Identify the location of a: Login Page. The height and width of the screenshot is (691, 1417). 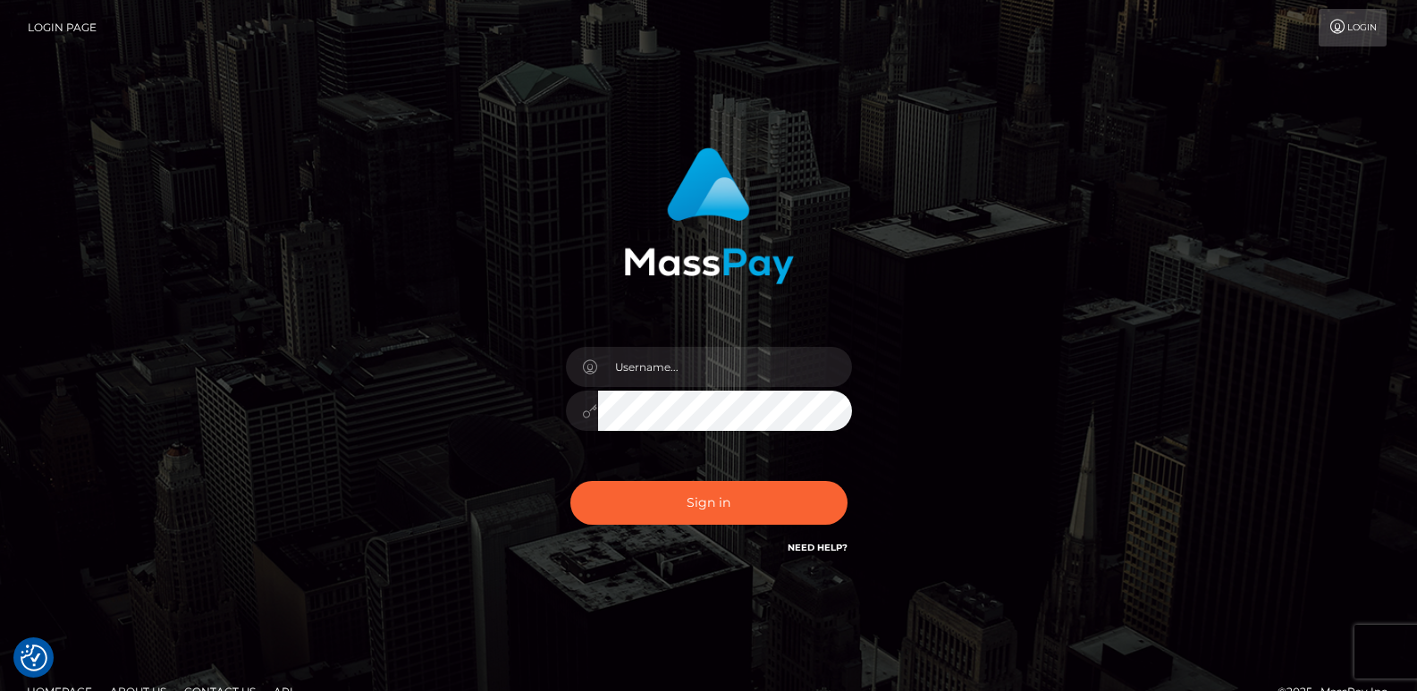
(62, 28).